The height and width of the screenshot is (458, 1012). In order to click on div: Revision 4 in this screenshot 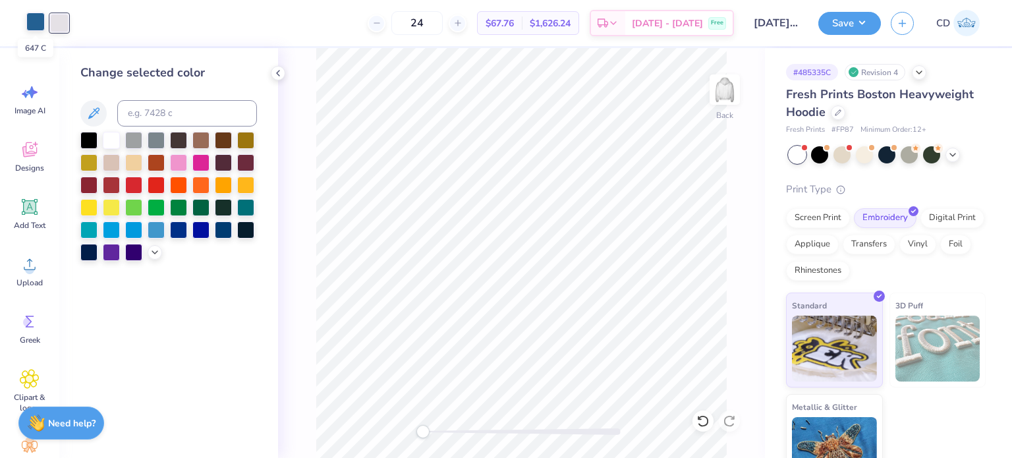, I will do `click(875, 72)`.